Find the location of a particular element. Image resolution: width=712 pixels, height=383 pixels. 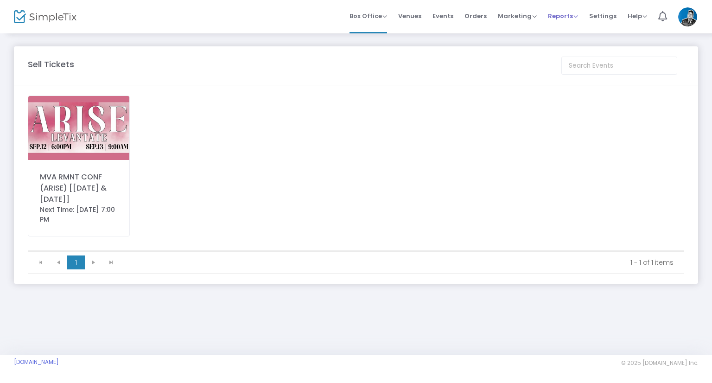

img: arisecover.JPG is located at coordinates (79, 128).